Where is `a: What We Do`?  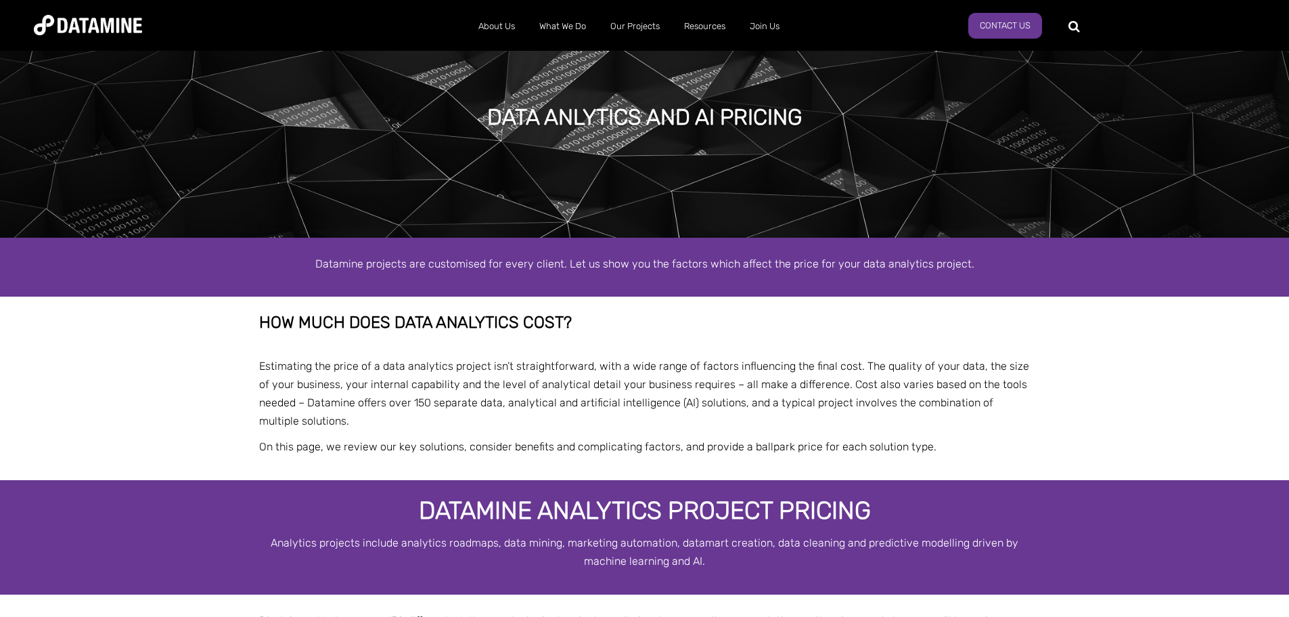
a: What We Do is located at coordinates (562, 26).